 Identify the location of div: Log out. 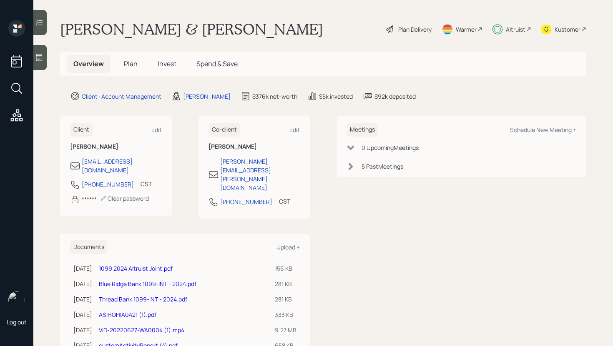
(17, 322).